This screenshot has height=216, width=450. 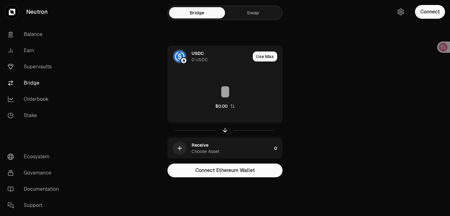 I want to click on img: Ethereum Logo, so click(x=184, y=61).